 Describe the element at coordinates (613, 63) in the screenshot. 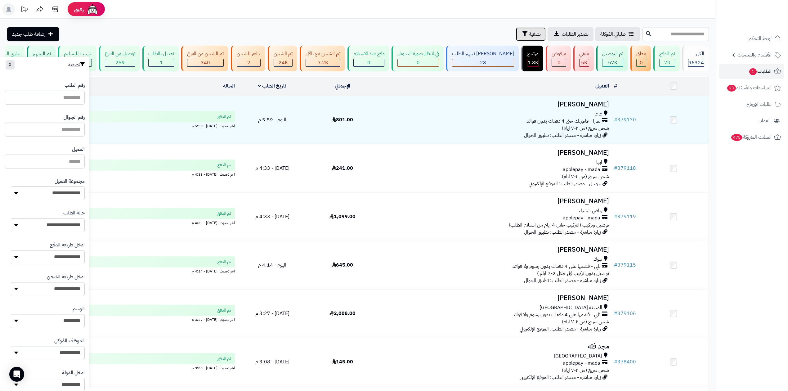

I see `div: 56996` at that location.